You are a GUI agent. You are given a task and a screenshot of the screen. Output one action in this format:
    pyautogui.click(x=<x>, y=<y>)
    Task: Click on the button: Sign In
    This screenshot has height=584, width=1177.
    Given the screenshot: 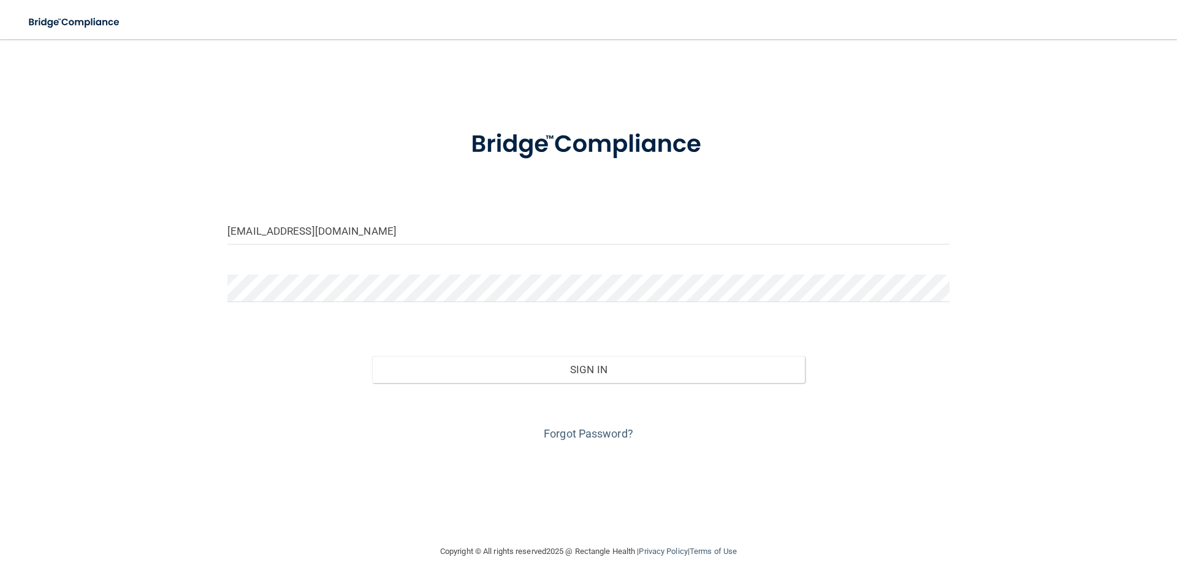 What is the action you would take?
    pyautogui.click(x=588, y=370)
    